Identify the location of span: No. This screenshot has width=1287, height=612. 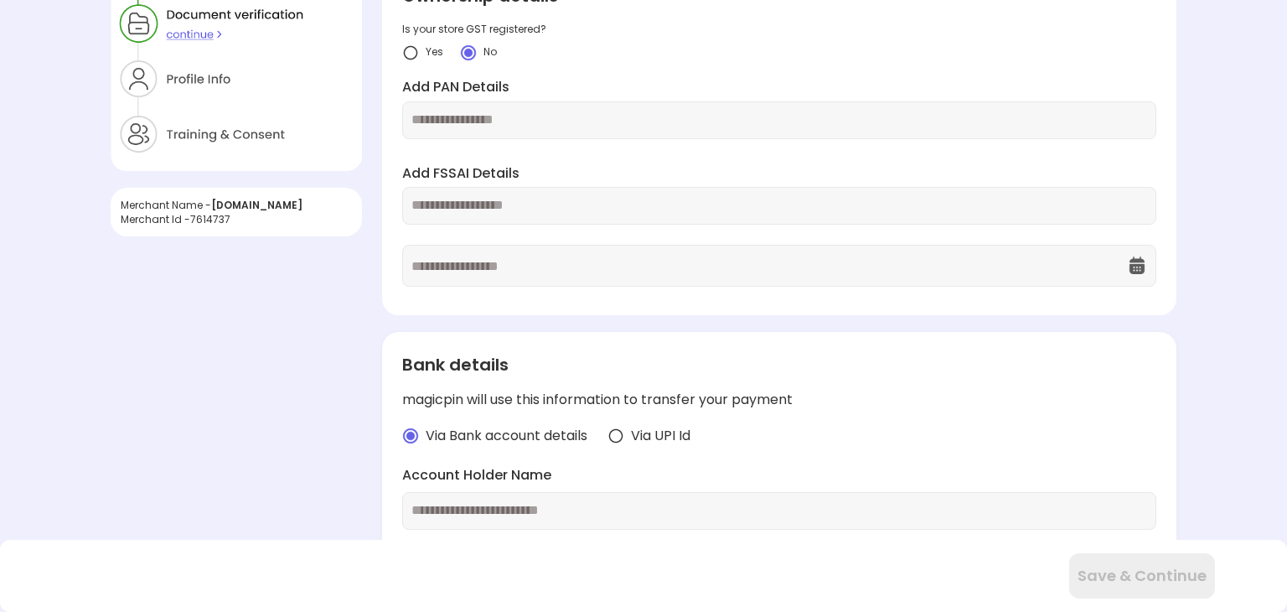
(490, 51).